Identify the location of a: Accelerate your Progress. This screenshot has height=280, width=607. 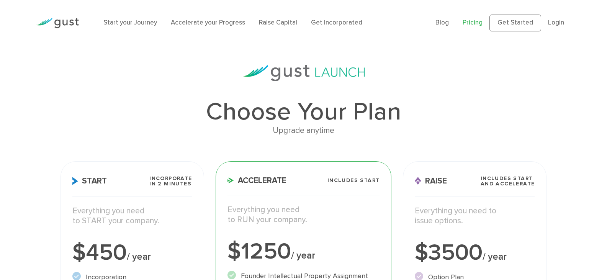
(208, 23).